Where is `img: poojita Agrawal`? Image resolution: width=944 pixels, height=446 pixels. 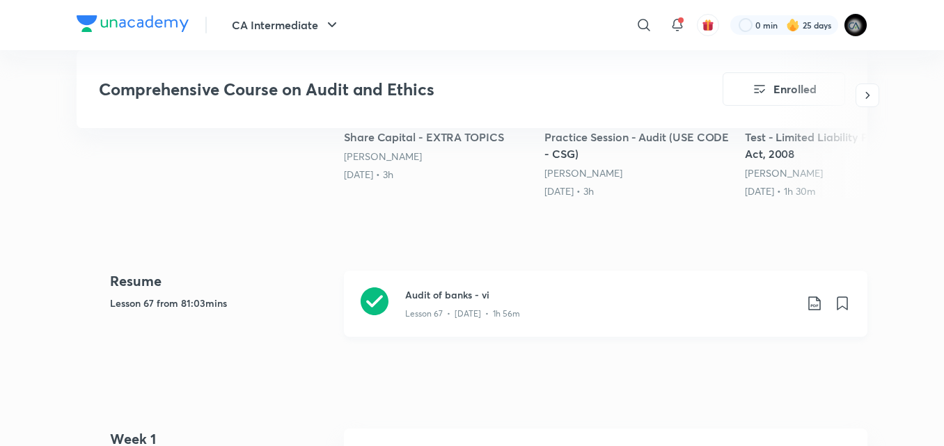
img: poojita Agrawal is located at coordinates (856, 25).